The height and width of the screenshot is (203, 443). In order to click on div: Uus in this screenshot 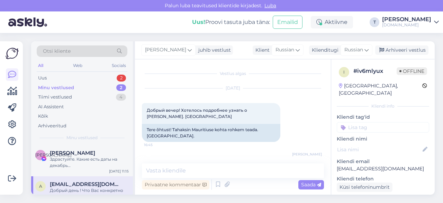, I will do `click(42, 78)`.